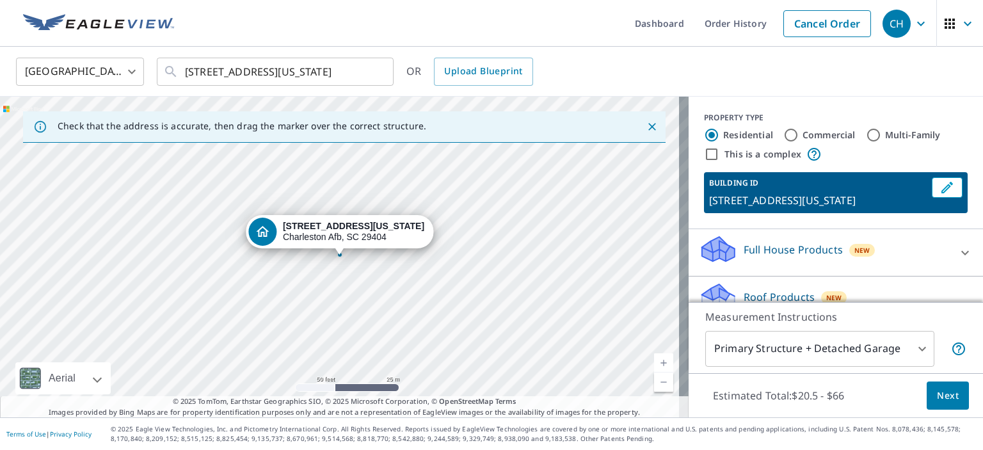 The width and height of the screenshot is (983, 450). Describe the element at coordinates (820, 349) in the screenshot. I see `div: Primary Structure + Detached Garage` at that location.